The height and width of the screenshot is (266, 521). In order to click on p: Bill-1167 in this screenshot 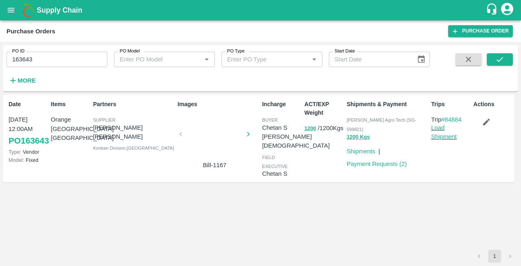, I will do `click(214, 165)`.